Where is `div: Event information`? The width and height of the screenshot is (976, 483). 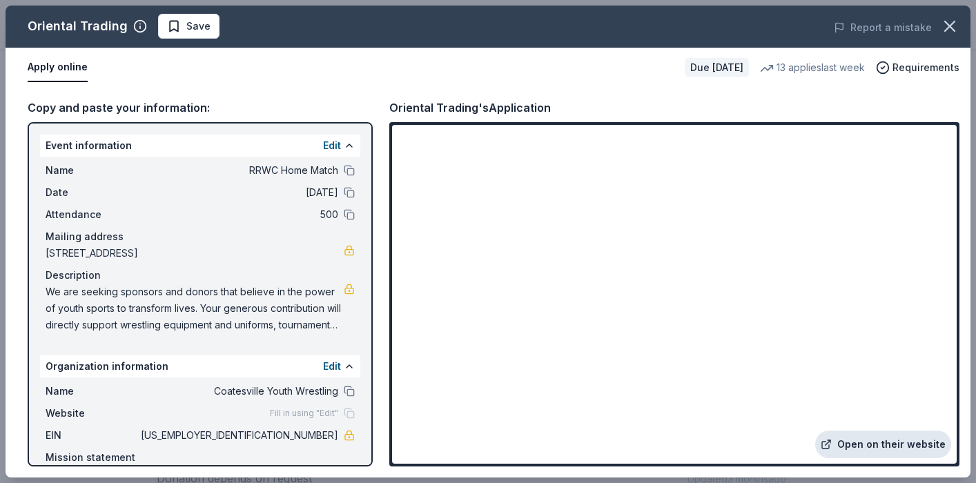
div: Event information is located at coordinates (200, 146).